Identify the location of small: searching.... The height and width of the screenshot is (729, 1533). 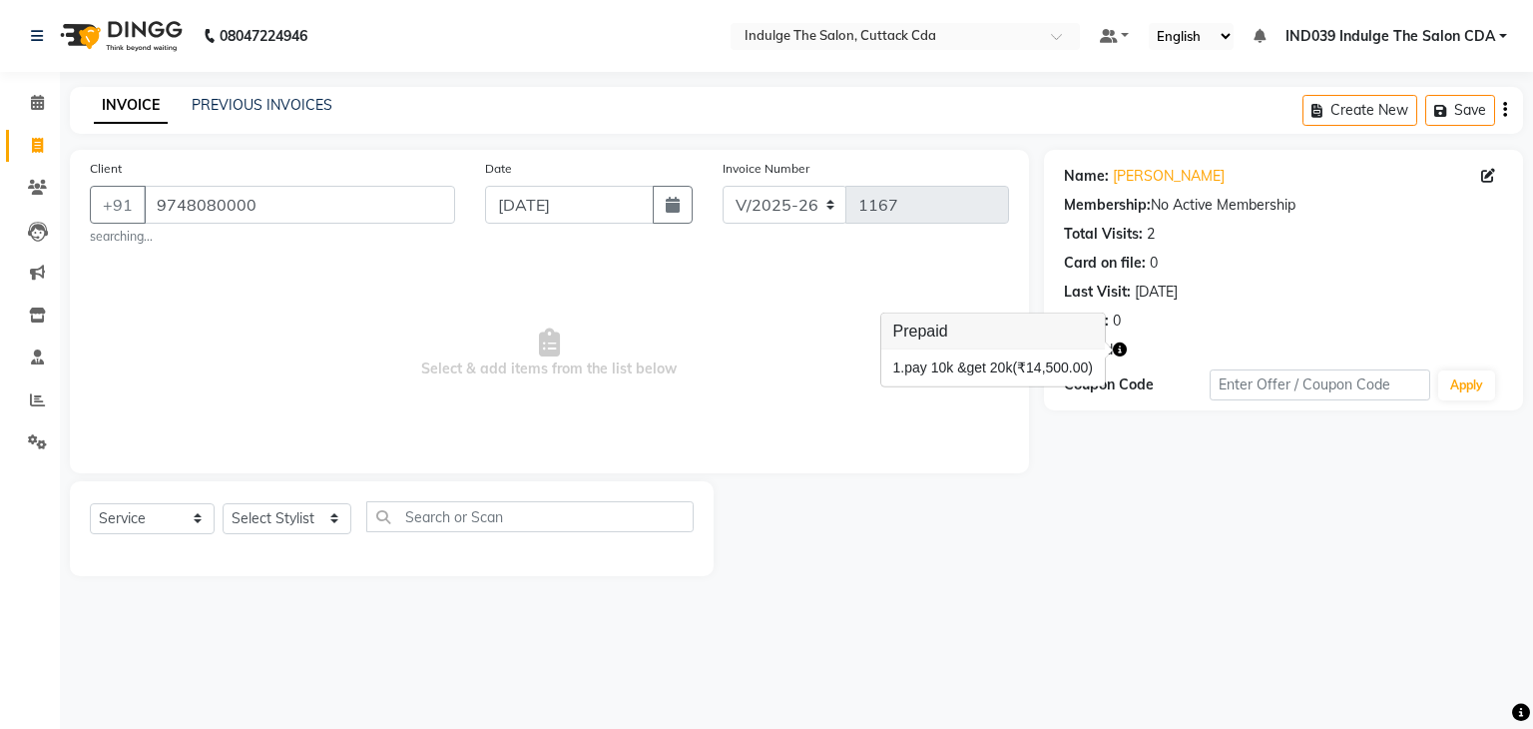
(272, 237).